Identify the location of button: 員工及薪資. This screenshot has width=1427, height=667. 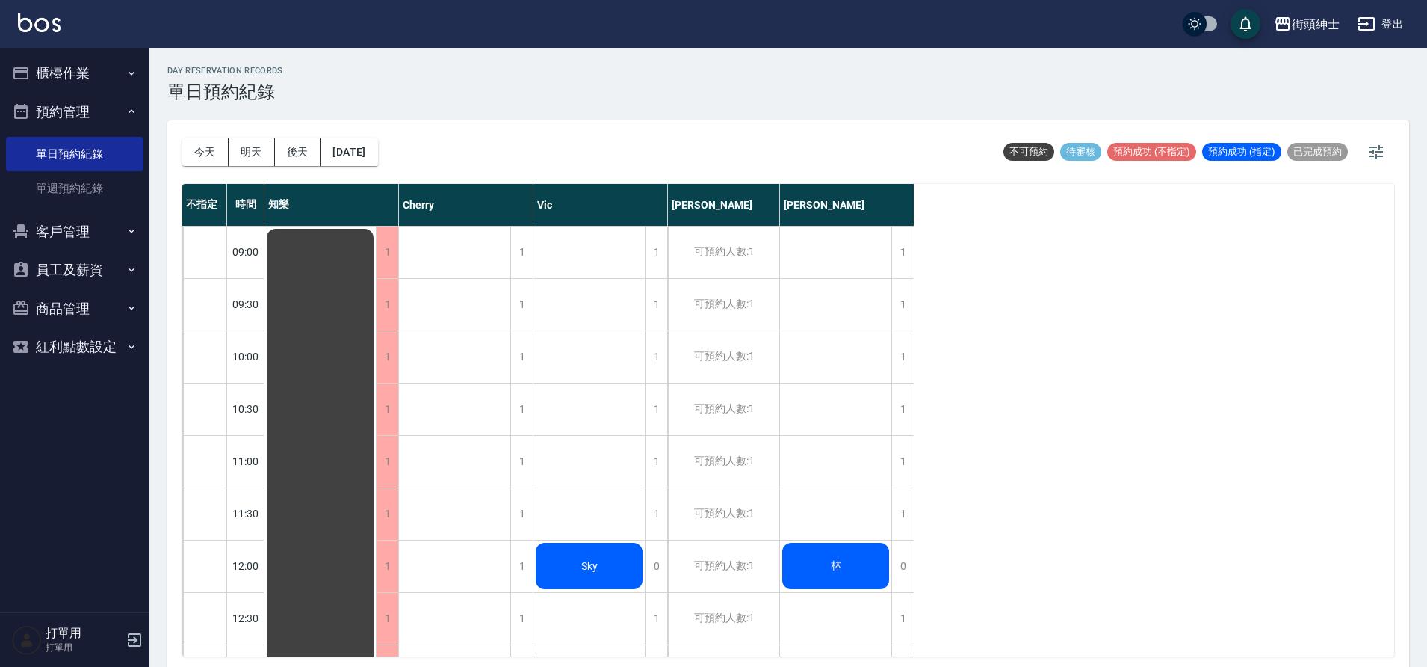
(75, 270).